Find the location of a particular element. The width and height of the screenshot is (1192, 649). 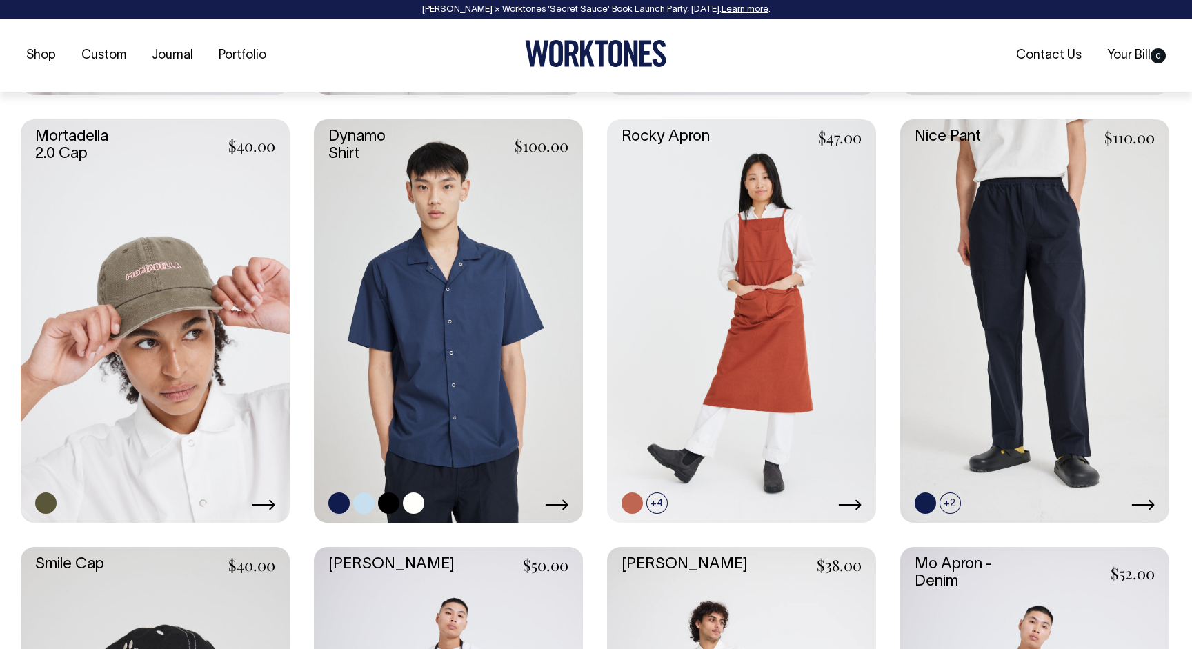

a: Portfolio is located at coordinates (242, 55).